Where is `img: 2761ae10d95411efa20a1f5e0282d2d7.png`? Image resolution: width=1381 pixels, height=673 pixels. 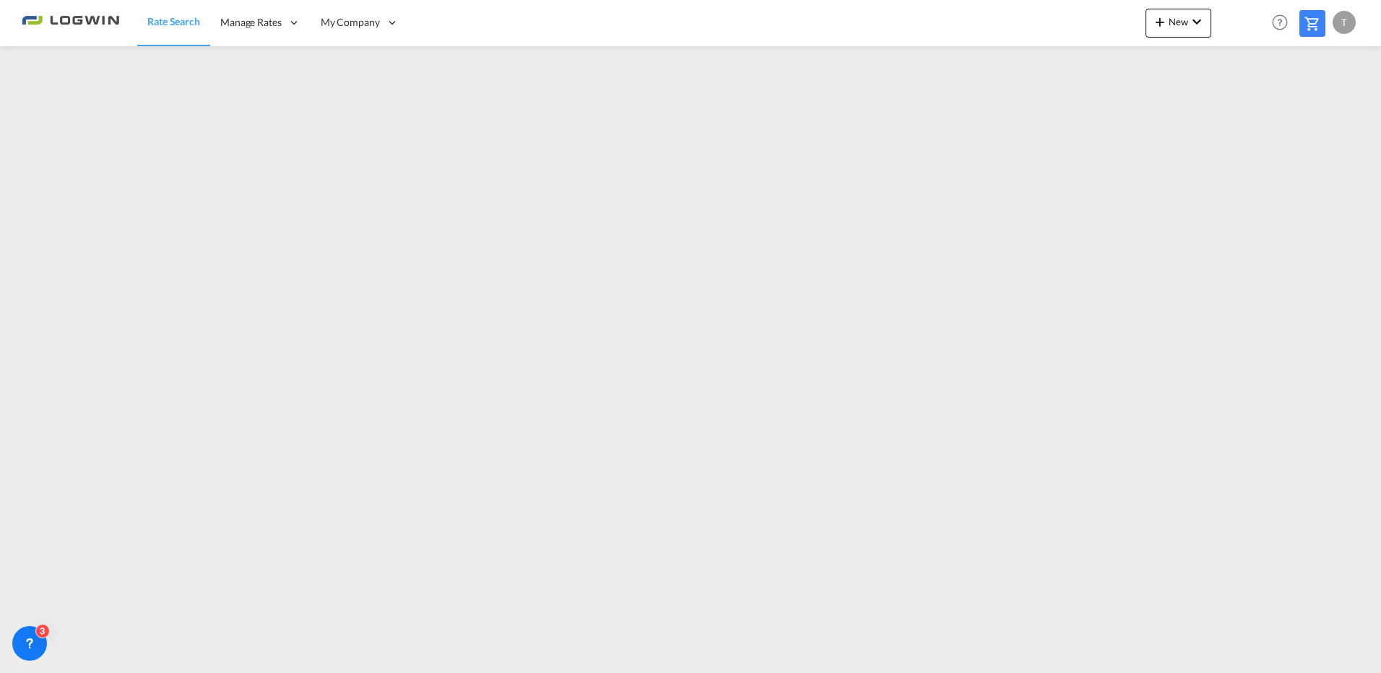
img: 2761ae10d95411efa20a1f5e0282d2d7.png is located at coordinates (70, 22).